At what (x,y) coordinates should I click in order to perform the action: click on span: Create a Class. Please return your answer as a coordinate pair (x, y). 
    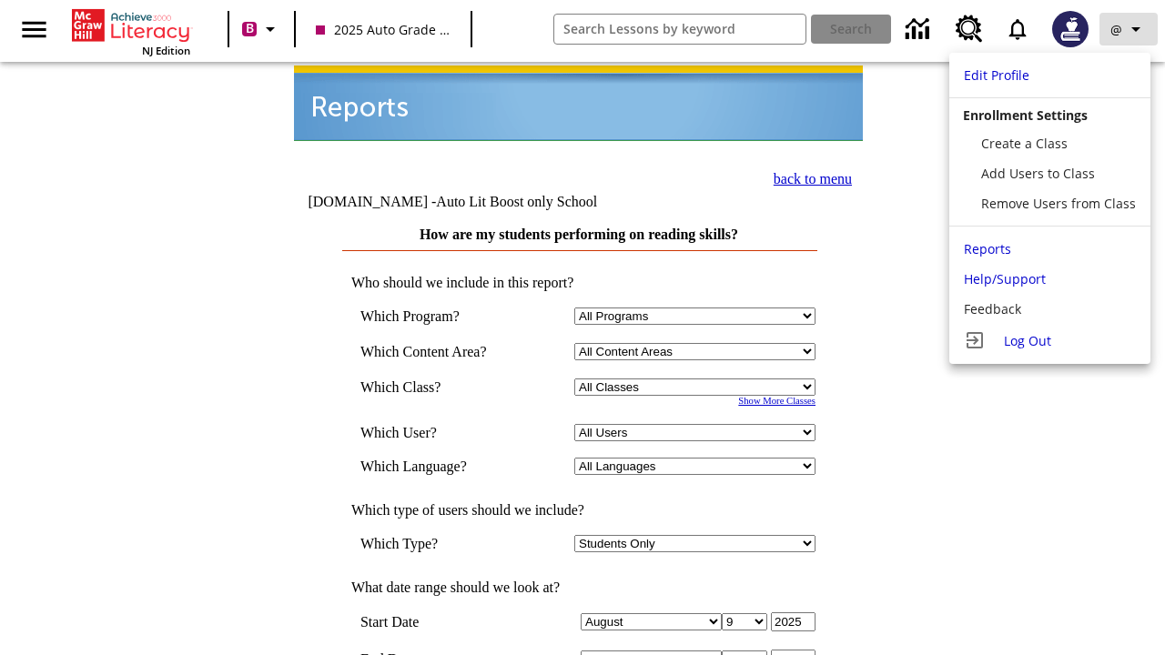
    Looking at the image, I should click on (1024, 143).